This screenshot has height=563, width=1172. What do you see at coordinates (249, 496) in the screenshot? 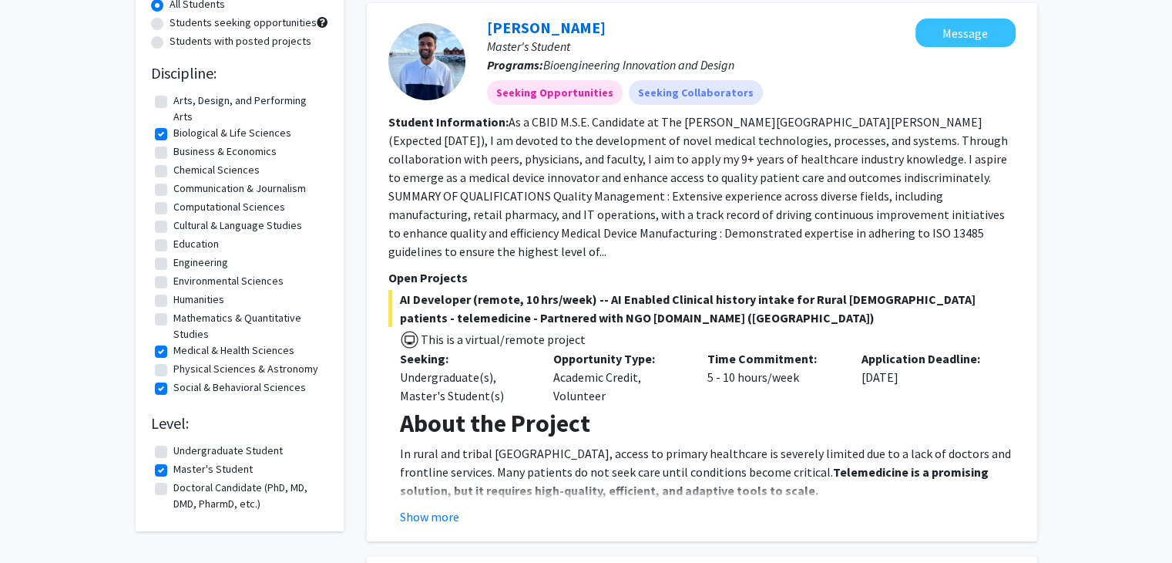
I see `label: Doctoral Candidate (PhD, MD, DMD, PharmD, etc.)` at bounding box center [249, 496].